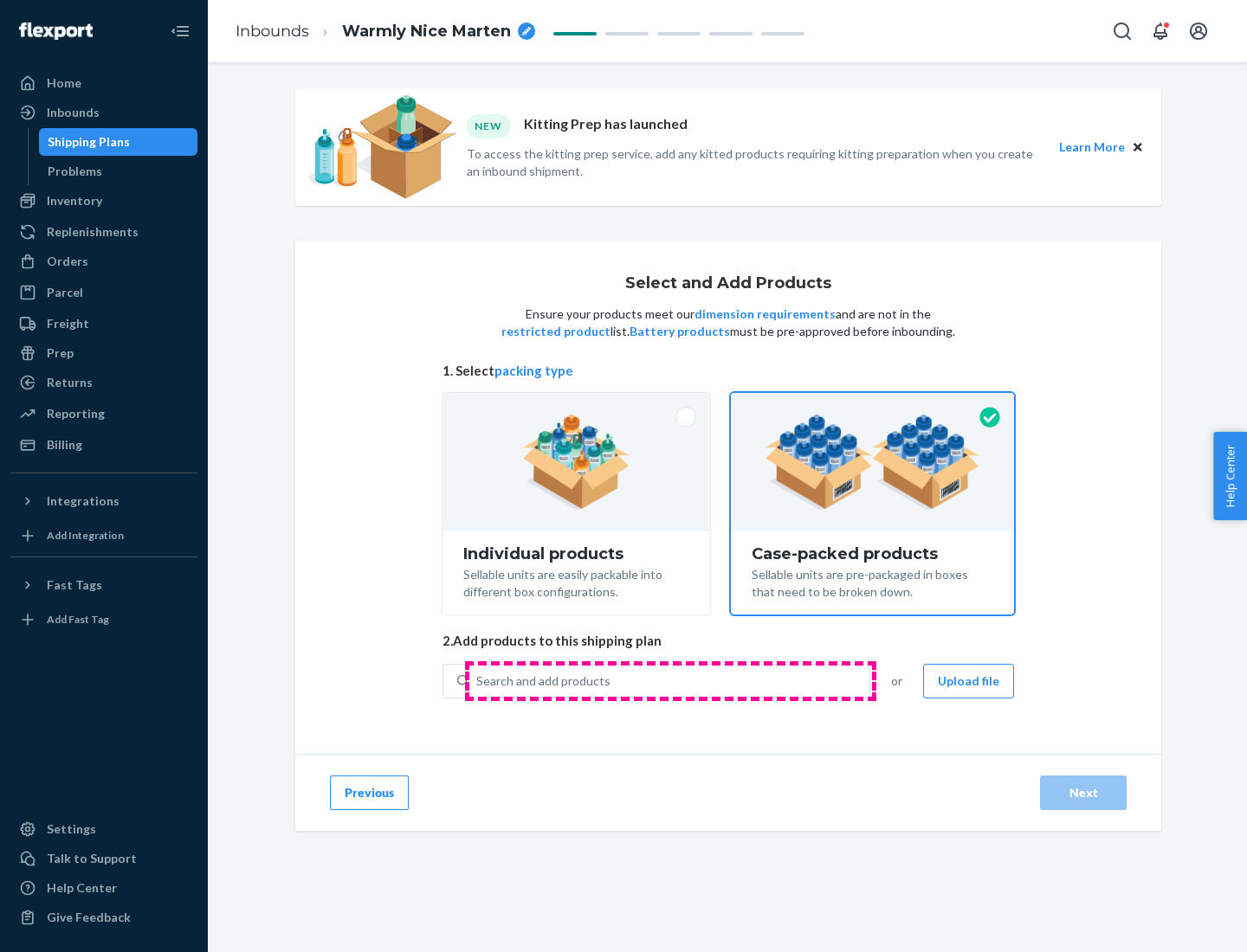 Image resolution: width=1247 pixels, height=952 pixels. Describe the element at coordinates (104, 324) in the screenshot. I see `a: Freight` at that location.